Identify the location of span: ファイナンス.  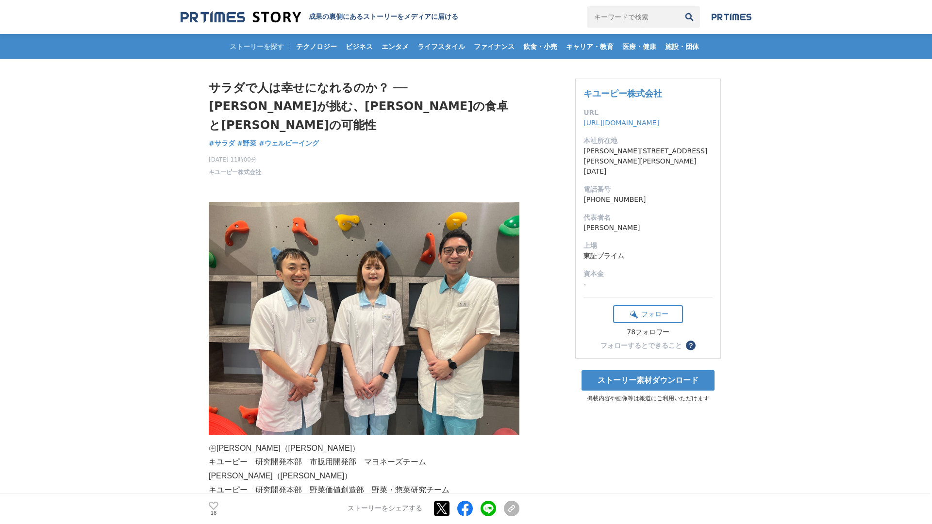
(494, 47).